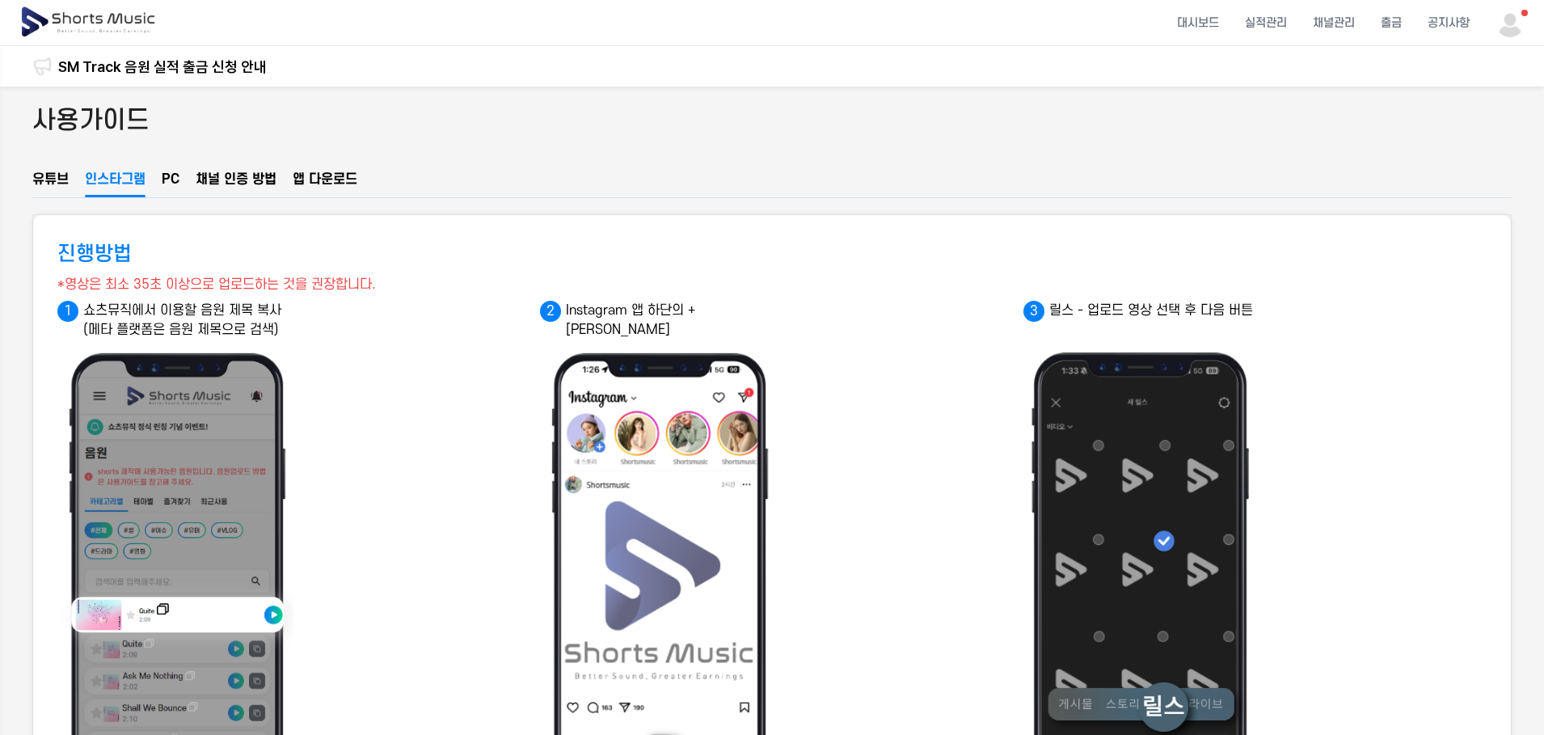 This screenshot has height=735, width=1544. I want to click on img: 사용자 이미지, so click(1510, 23).